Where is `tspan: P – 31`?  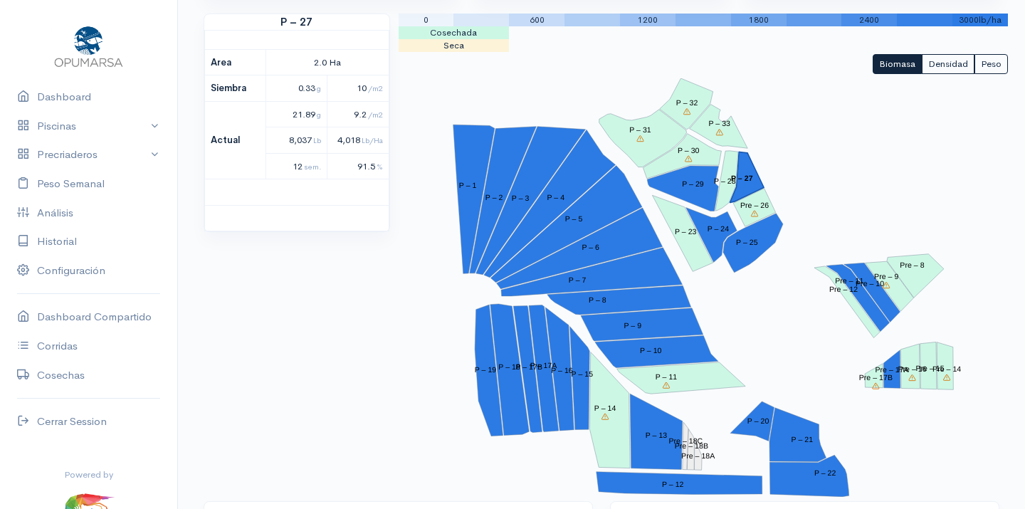 tspan: P – 31 is located at coordinates (640, 130).